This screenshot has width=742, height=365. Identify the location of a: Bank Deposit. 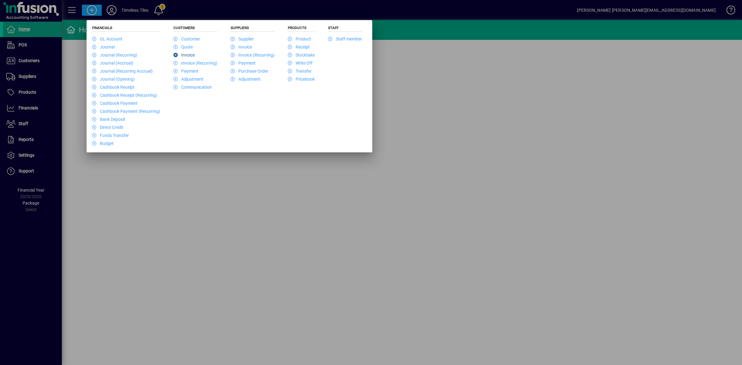
(108, 119).